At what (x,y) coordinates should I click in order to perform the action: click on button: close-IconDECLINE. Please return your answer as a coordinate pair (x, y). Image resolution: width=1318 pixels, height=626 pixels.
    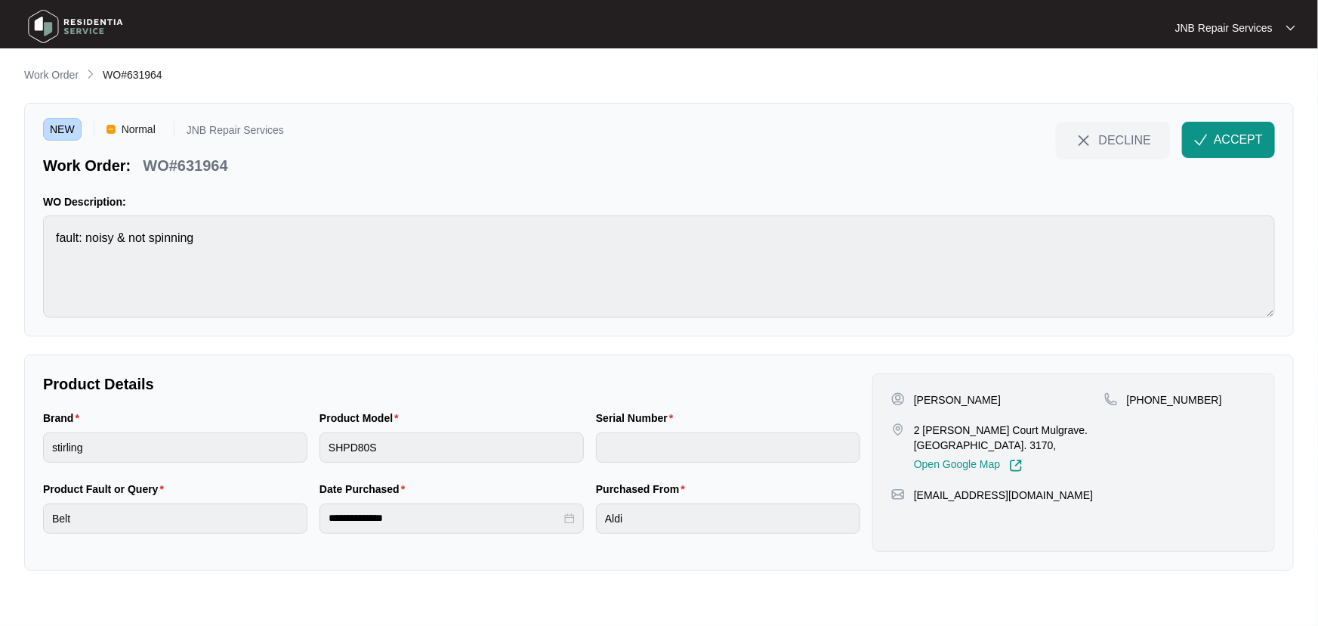
    Looking at the image, I should click on (1113, 140).